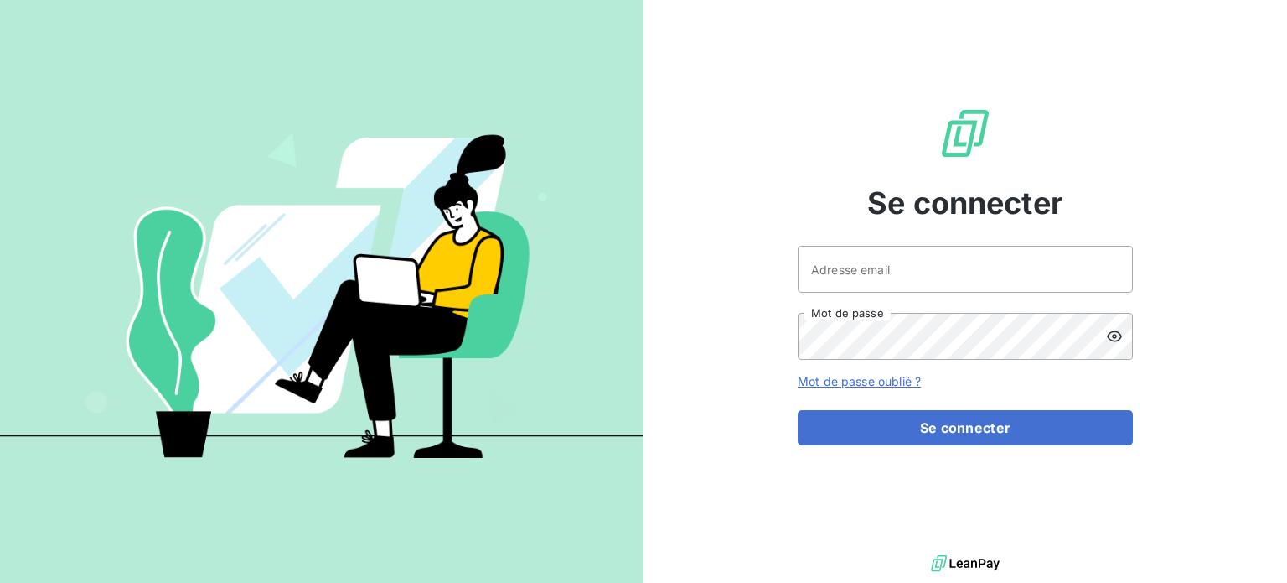  What do you see at coordinates (966, 269) in the screenshot?
I see `input: placeholder` at bounding box center [966, 269].